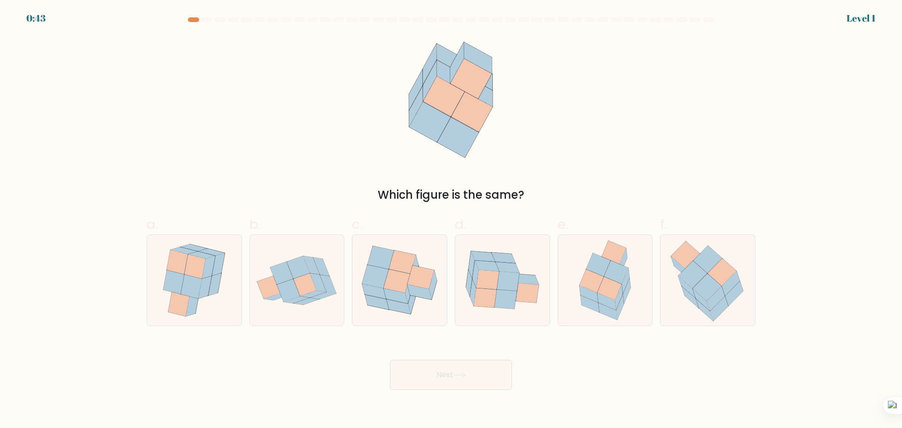  I want to click on div: Which figure is the same?, so click(451, 195).